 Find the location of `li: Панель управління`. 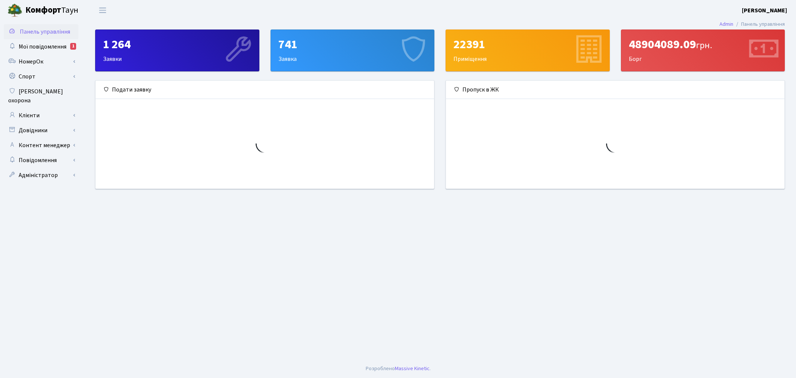

li: Панель управління is located at coordinates (759, 24).